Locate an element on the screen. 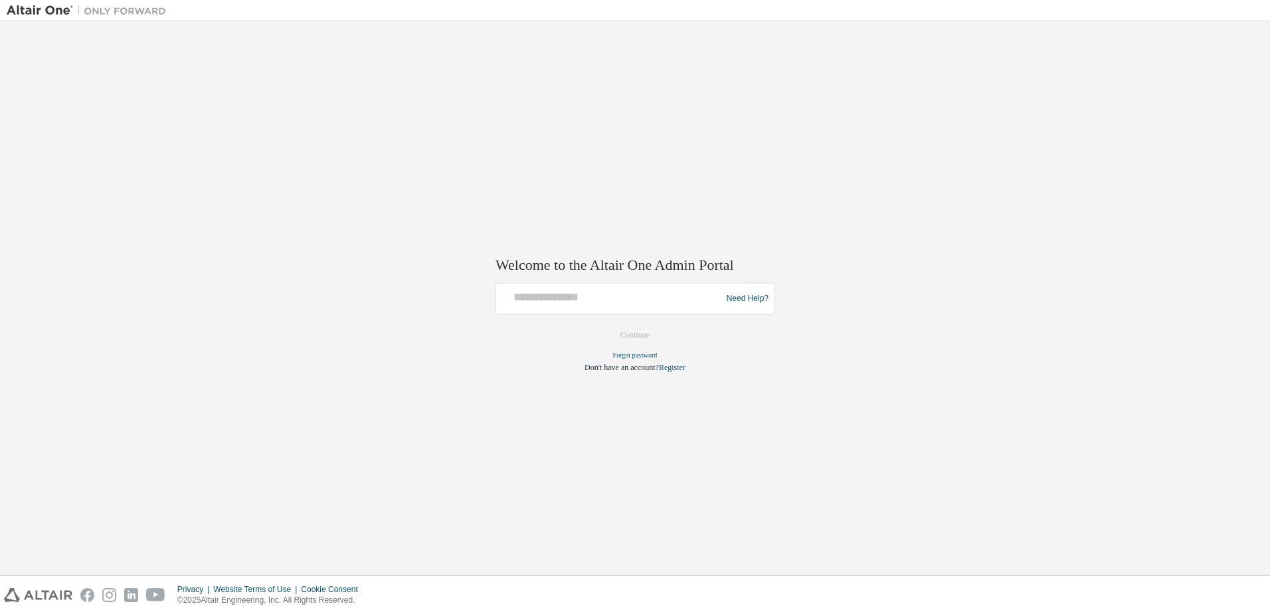 This screenshot has height=614, width=1270. a: Need Help? is located at coordinates (747, 298).